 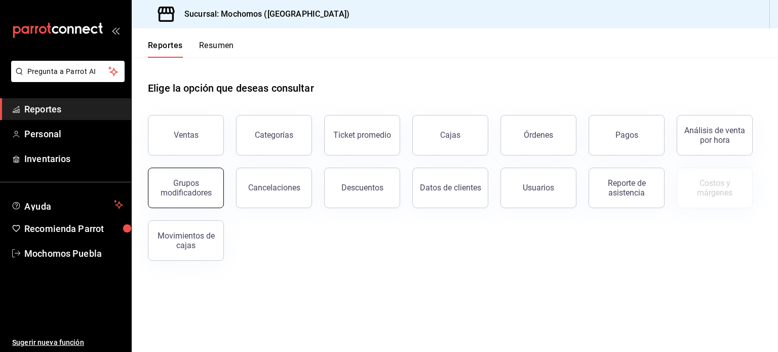 I want to click on button: Pregunta a Parrot AI, so click(x=68, y=71).